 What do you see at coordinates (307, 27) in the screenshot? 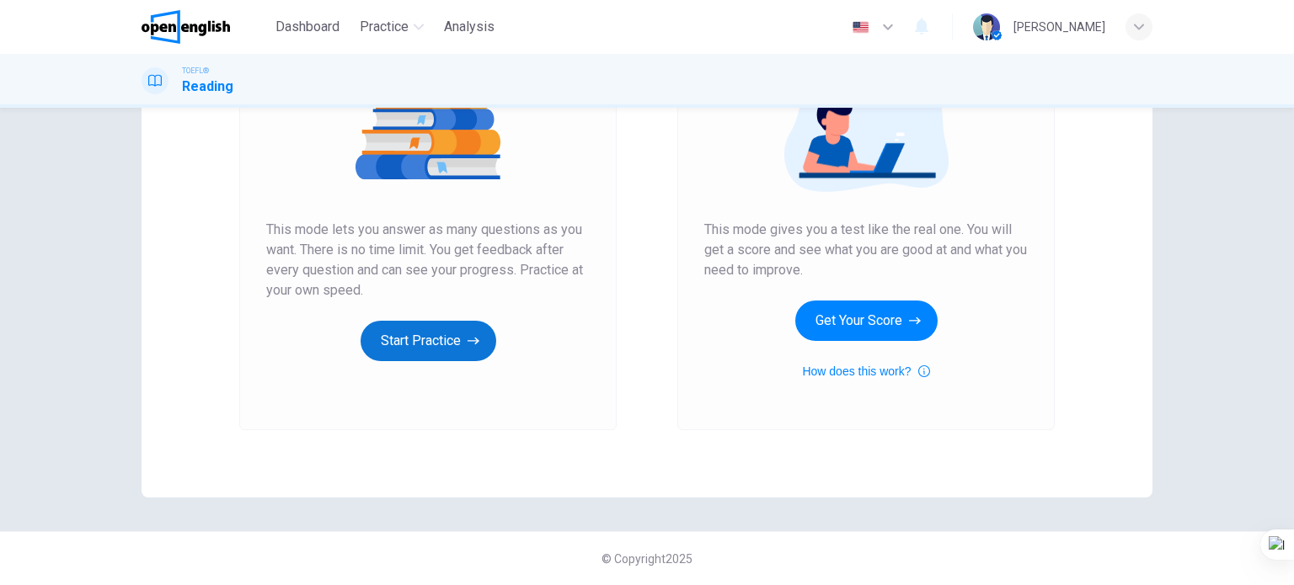
I see `a: Dashboard` at bounding box center [307, 27].